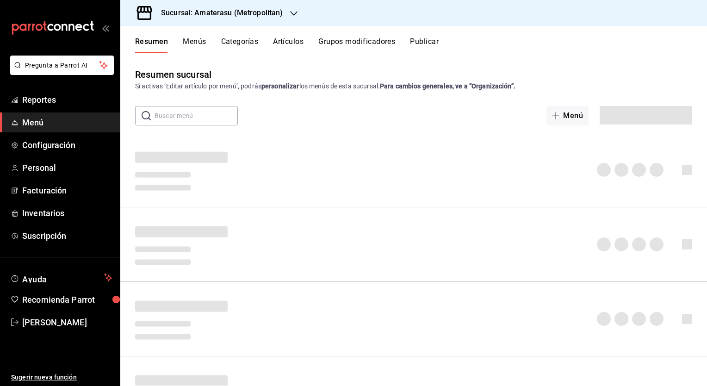 The width and height of the screenshot is (707, 386). I want to click on button: Publicar, so click(424, 45).